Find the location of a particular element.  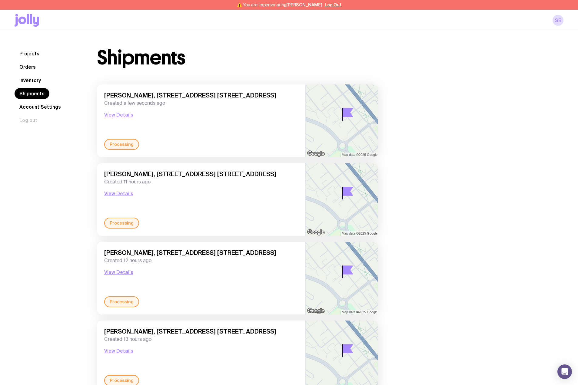

span: Created a few seconds ago is located at coordinates (201, 103).